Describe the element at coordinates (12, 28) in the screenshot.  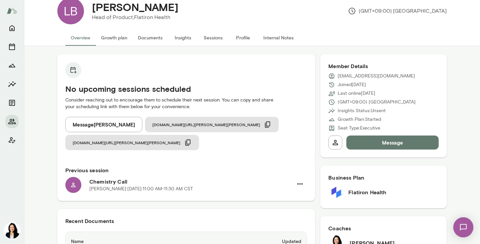
I see `button: Home` at that location.